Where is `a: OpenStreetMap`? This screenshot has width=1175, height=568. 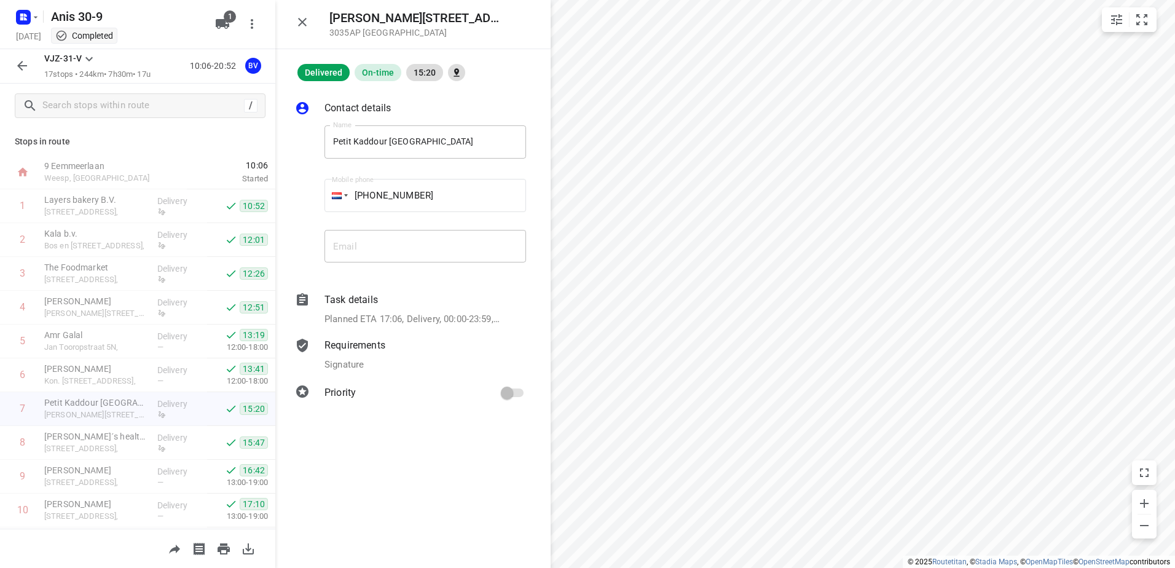
a: OpenStreetMap is located at coordinates (1104, 562).